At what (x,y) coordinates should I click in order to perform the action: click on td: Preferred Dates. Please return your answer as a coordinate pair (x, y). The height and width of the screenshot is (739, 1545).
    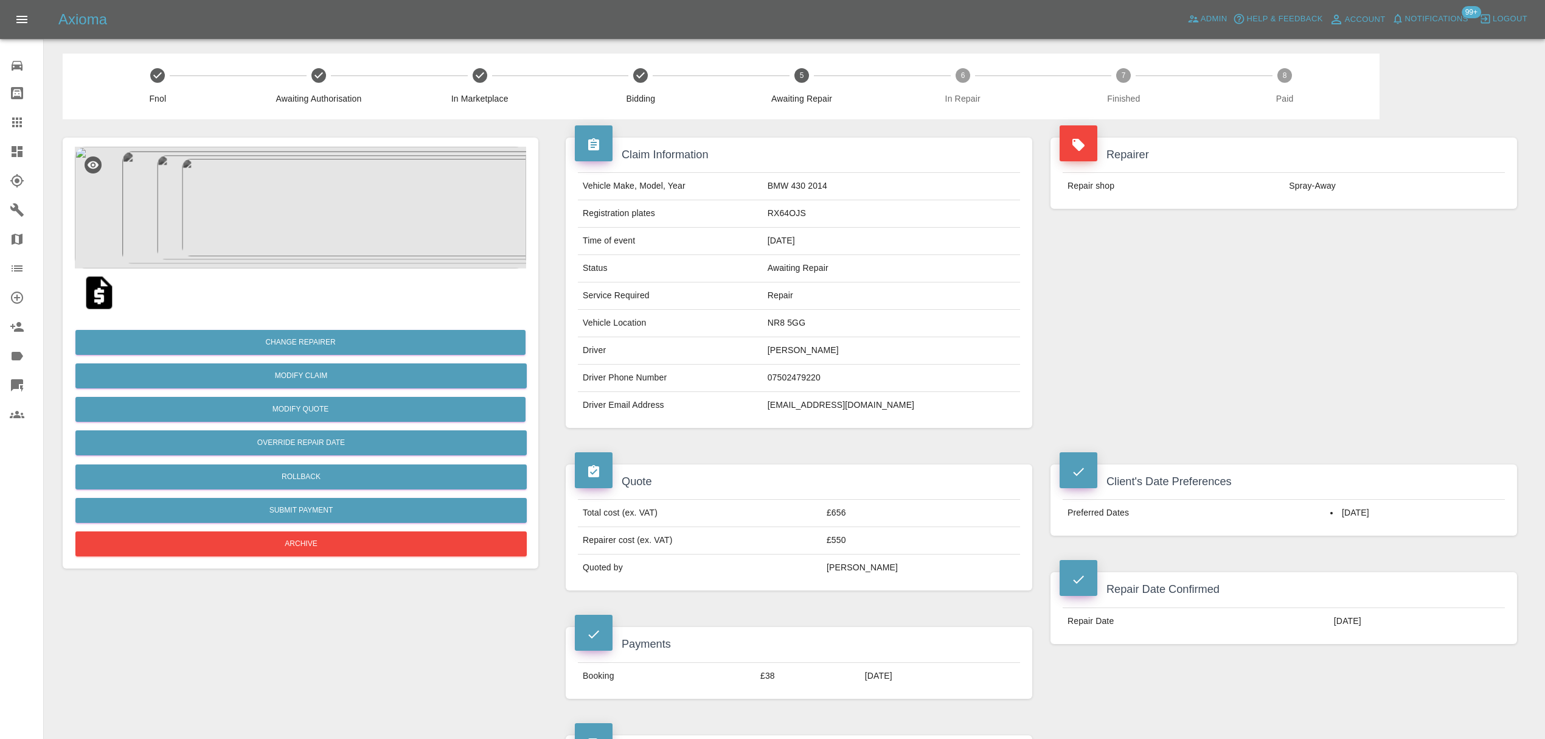
    Looking at the image, I should click on (1194, 513).